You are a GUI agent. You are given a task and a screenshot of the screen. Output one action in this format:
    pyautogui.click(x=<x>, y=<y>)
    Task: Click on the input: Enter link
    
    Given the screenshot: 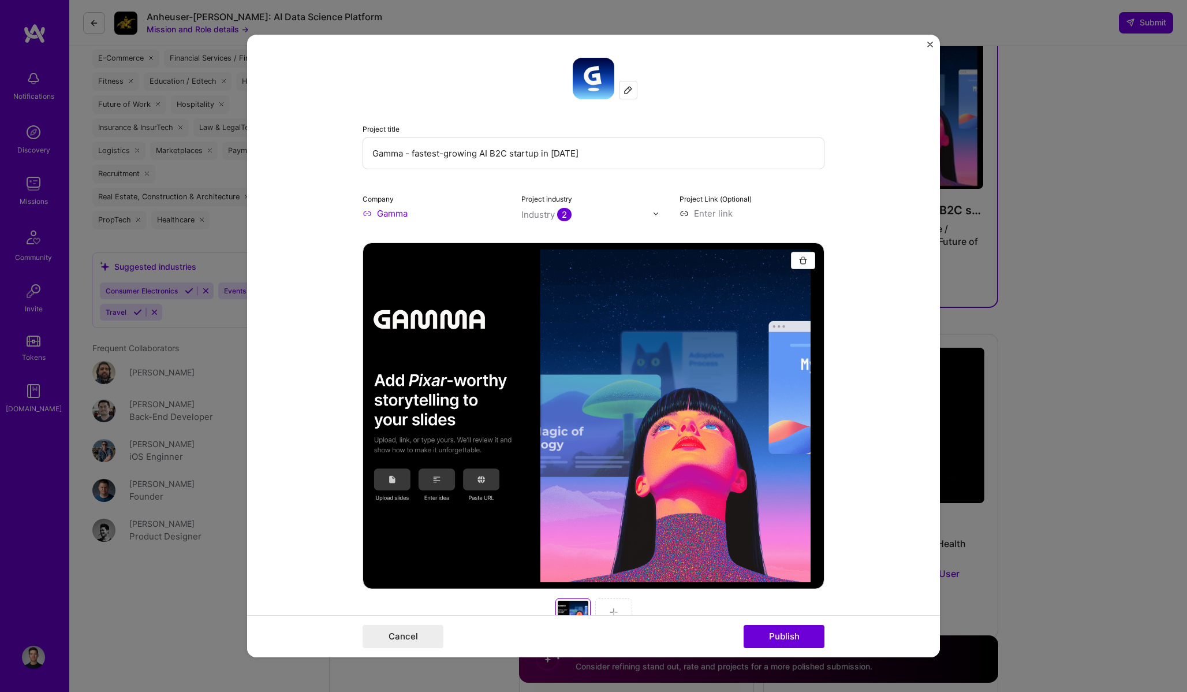 What is the action you would take?
    pyautogui.click(x=752, y=213)
    